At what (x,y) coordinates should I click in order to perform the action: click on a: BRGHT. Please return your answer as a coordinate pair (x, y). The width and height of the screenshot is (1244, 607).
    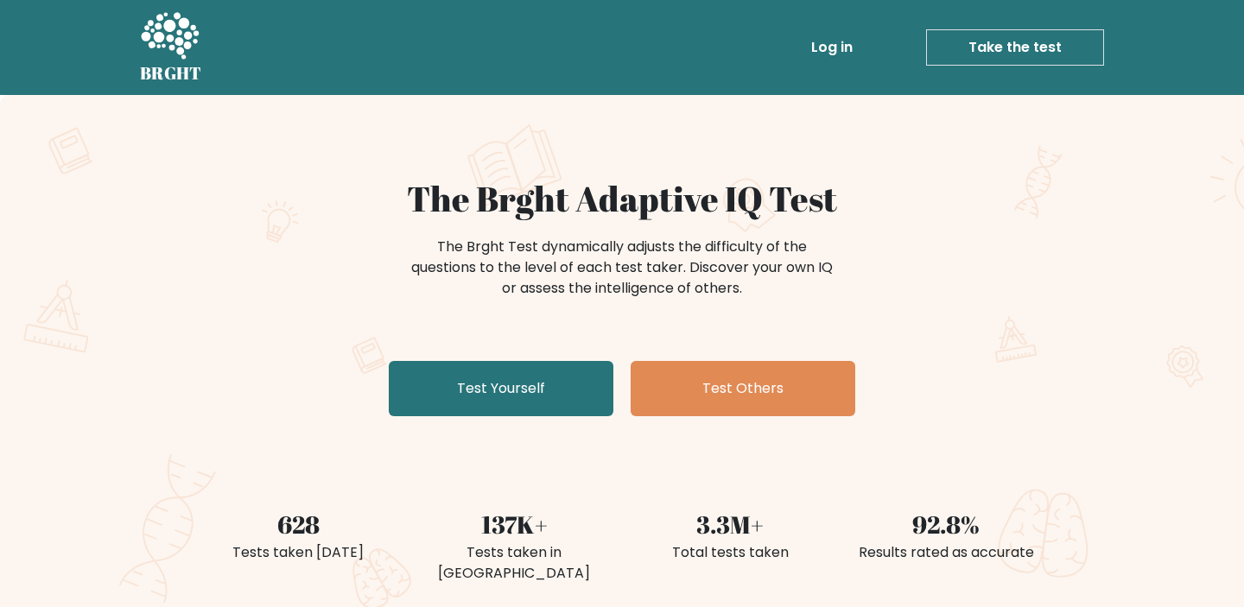
    Looking at the image, I should click on (171, 47).